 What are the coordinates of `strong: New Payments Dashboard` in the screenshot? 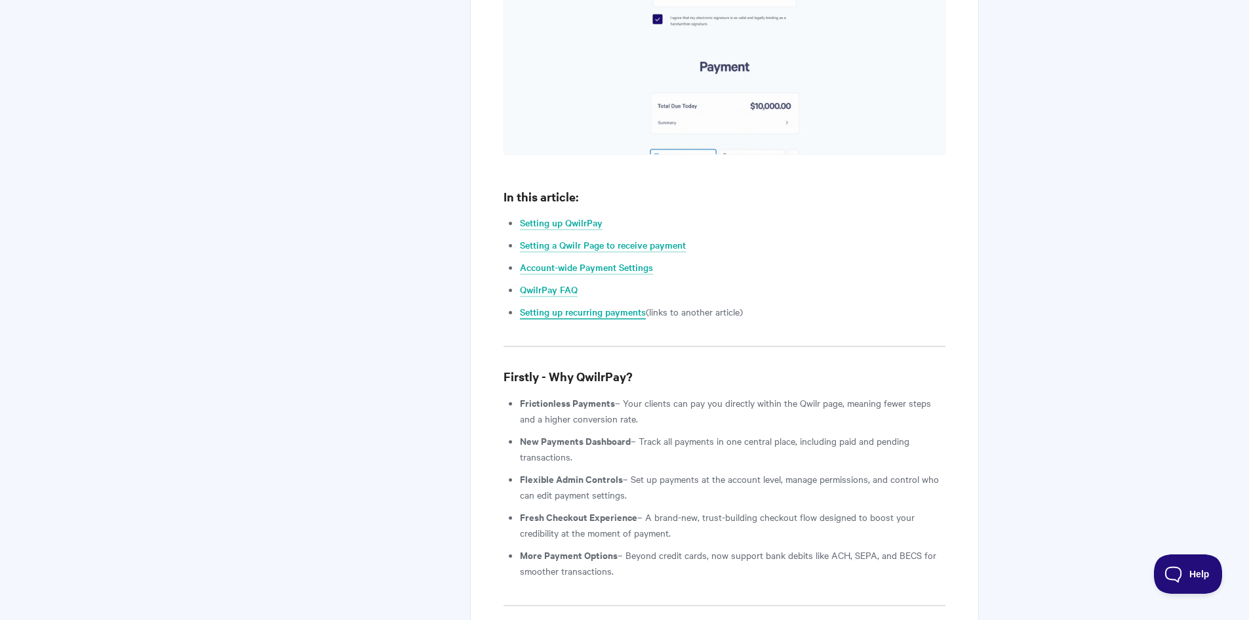 It's located at (575, 440).